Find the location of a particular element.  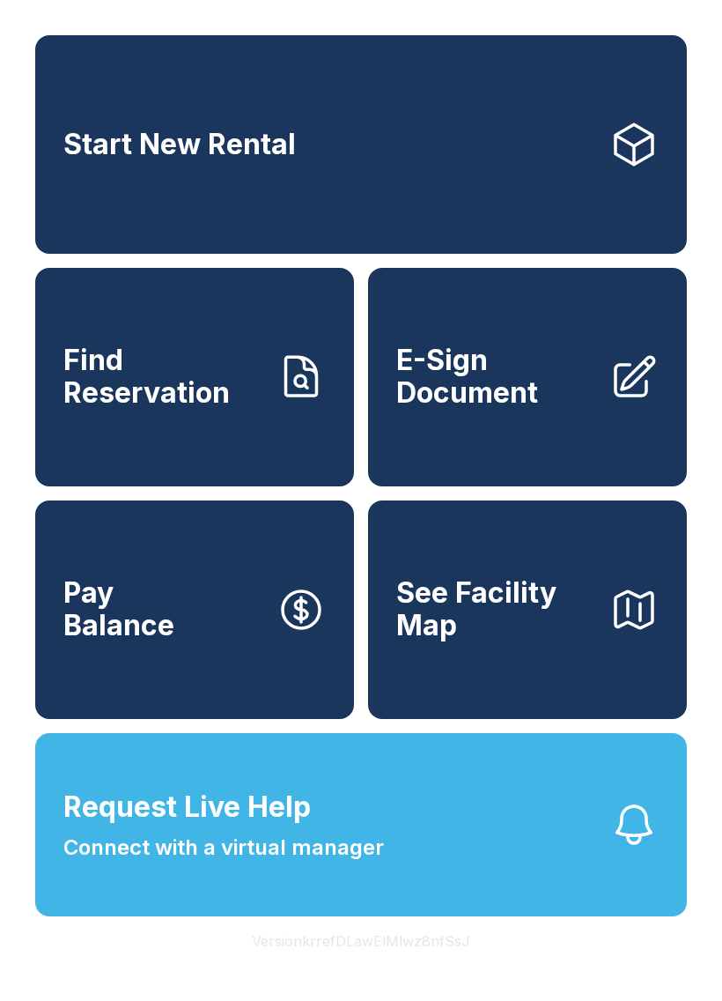

span: E-Sign Document is located at coordinates (496, 376).